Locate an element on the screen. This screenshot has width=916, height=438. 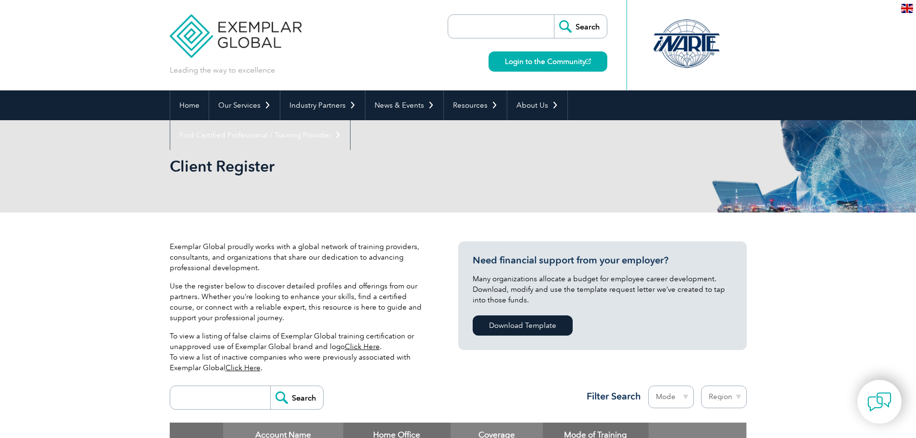
p: Use the register below to discover detailed profiles and offerings from our partners. Whether you... is located at coordinates (300, 302).